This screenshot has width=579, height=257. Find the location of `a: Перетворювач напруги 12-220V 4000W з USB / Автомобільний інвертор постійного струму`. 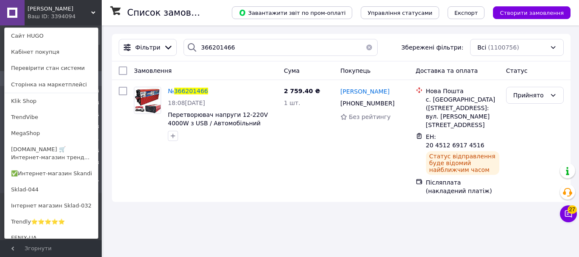

a: Перетворювач напруги 12-220V 4000W з USB / Автомобільний інвертор постійного струму is located at coordinates (218, 123).